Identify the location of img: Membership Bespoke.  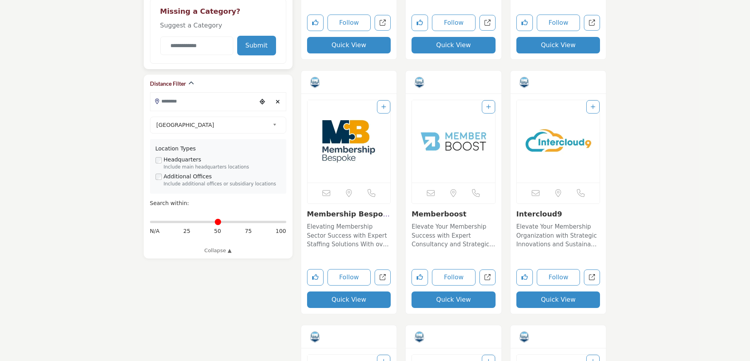
(349, 141).